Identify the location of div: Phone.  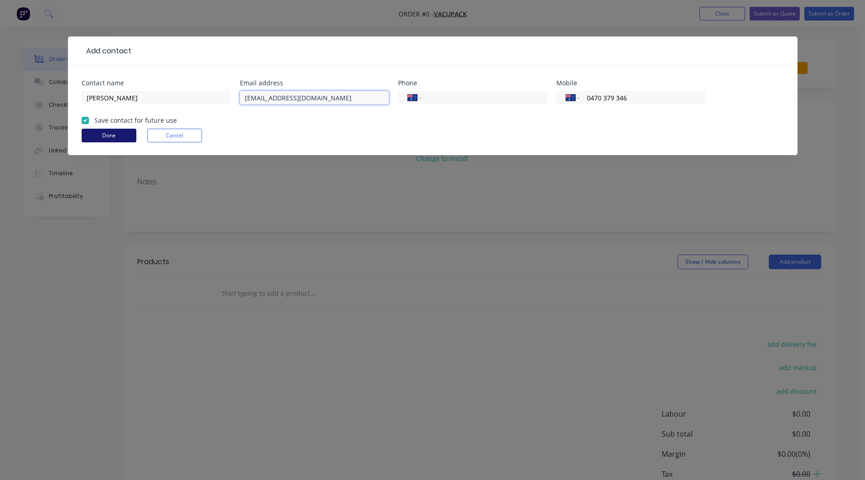
(472, 83).